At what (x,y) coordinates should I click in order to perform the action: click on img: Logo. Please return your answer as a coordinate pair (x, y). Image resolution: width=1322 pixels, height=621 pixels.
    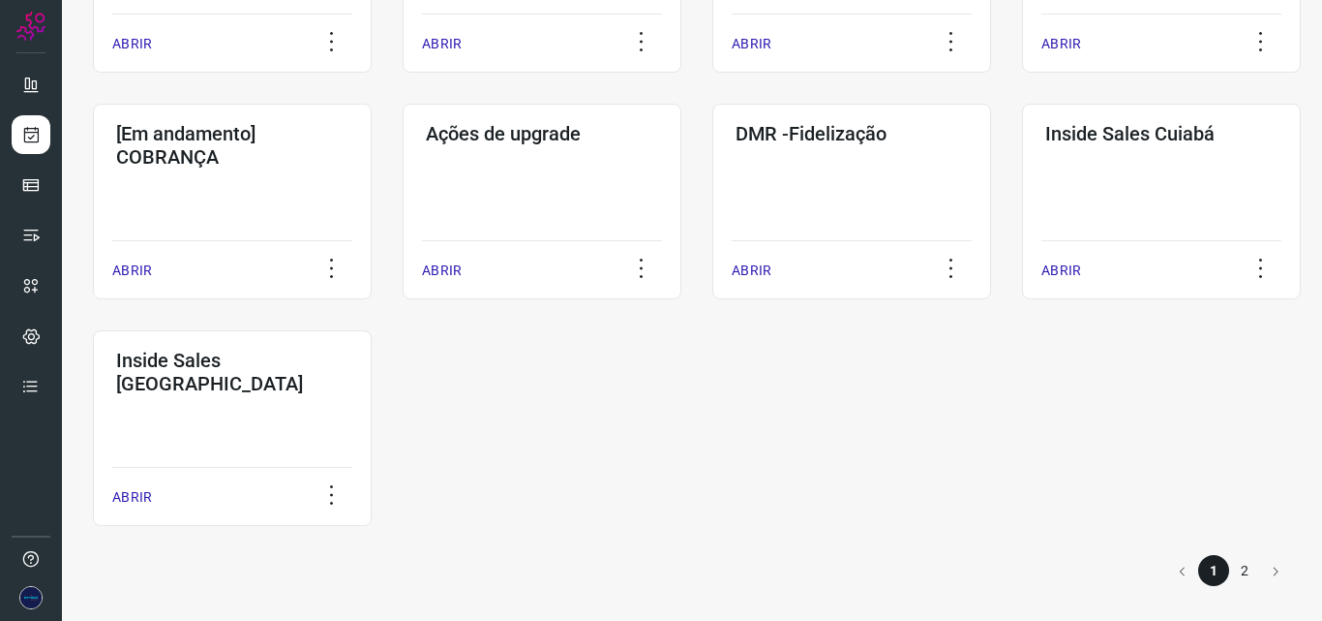
    Looking at the image, I should click on (31, 26).